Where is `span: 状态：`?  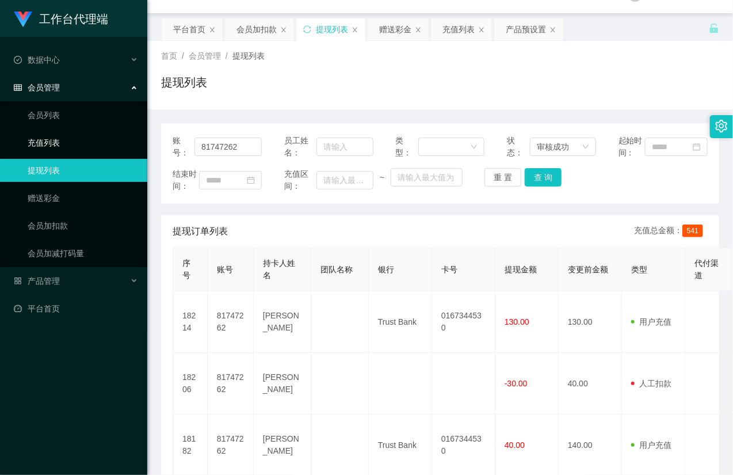 span: 状态： is located at coordinates (518, 147).